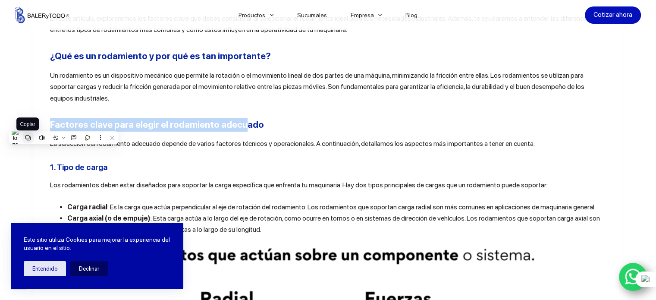 This screenshot has height=300, width=656. What do you see at coordinates (45, 268) in the screenshot?
I see `button: Entendido` at bounding box center [45, 268].